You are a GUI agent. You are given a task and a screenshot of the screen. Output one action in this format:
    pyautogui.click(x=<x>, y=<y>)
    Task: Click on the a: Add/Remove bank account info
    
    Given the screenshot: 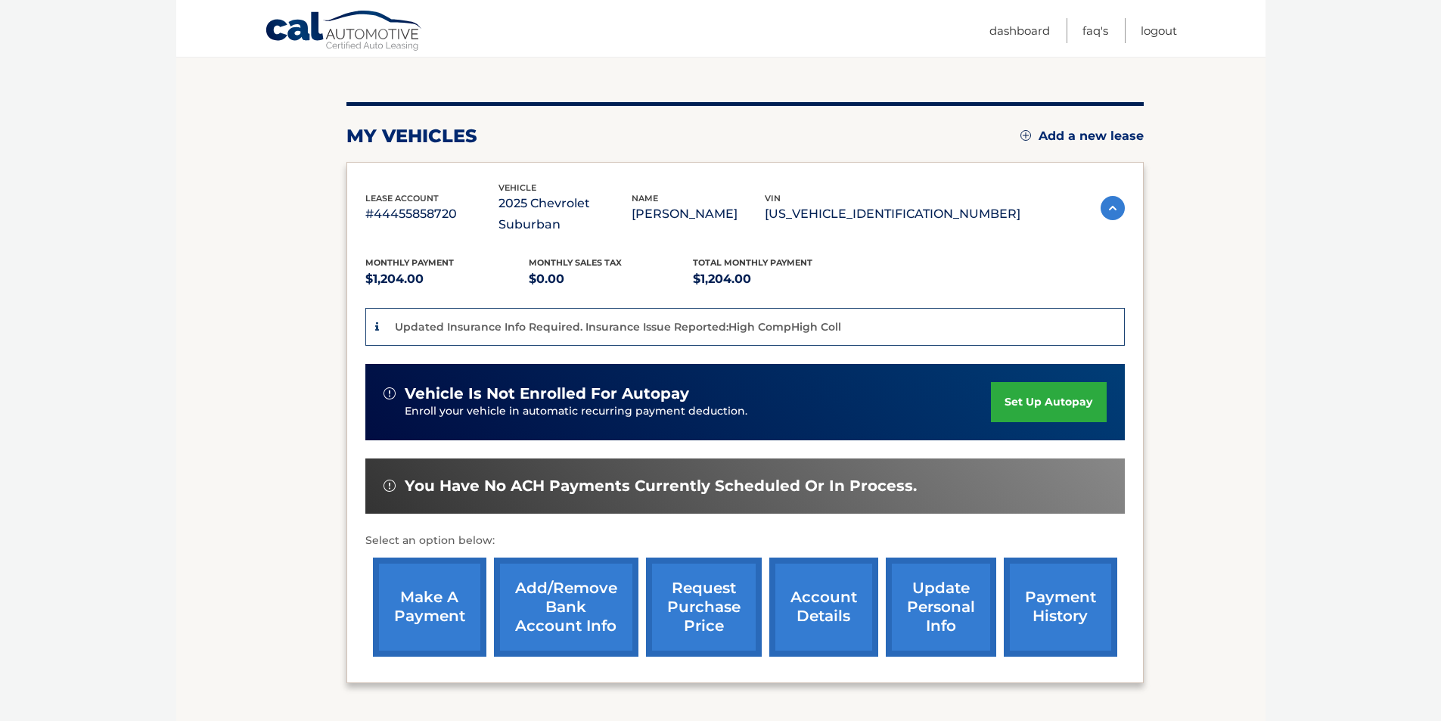 What is the action you would take?
    pyautogui.click(x=566, y=607)
    